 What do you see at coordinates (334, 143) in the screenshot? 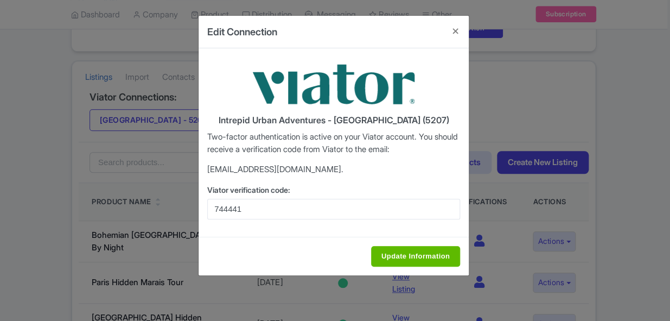
I see `p: Two-factor authentication is active on your Viator account. You should receive a verification cod...` at bounding box center [334, 143].